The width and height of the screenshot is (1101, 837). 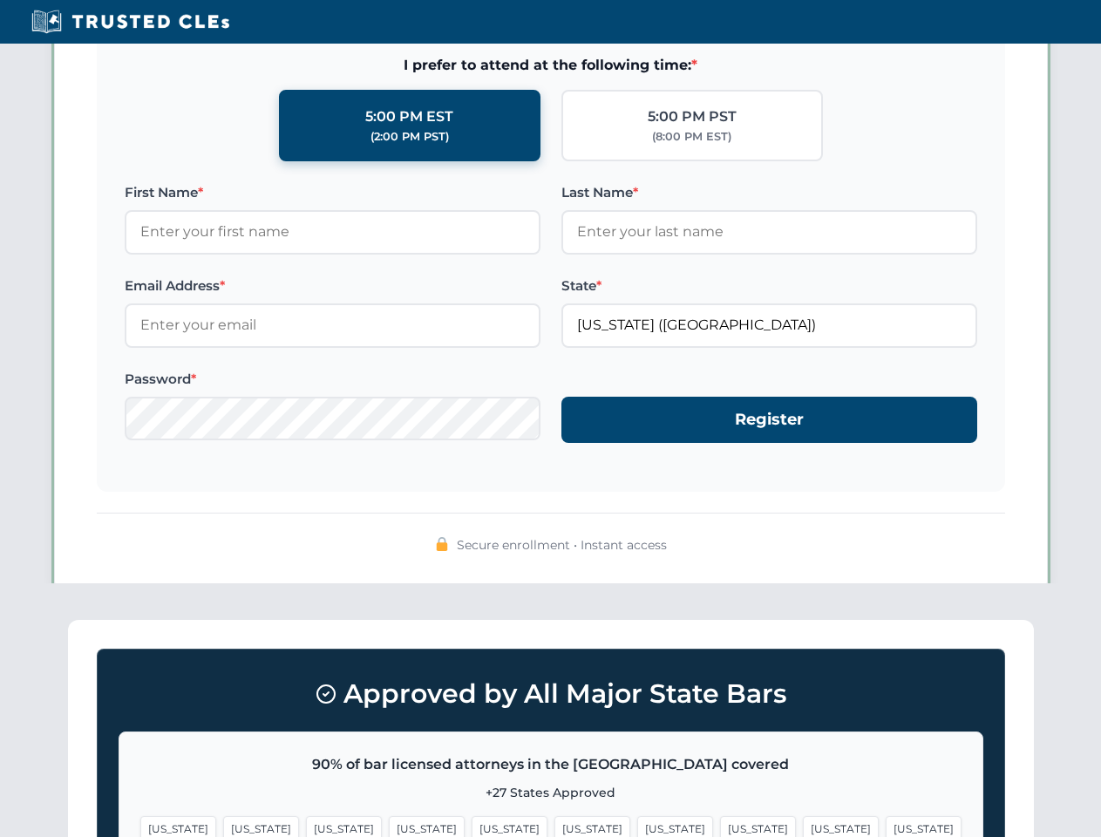 What do you see at coordinates (769, 286) in the screenshot?
I see `label: State` at bounding box center [769, 286].